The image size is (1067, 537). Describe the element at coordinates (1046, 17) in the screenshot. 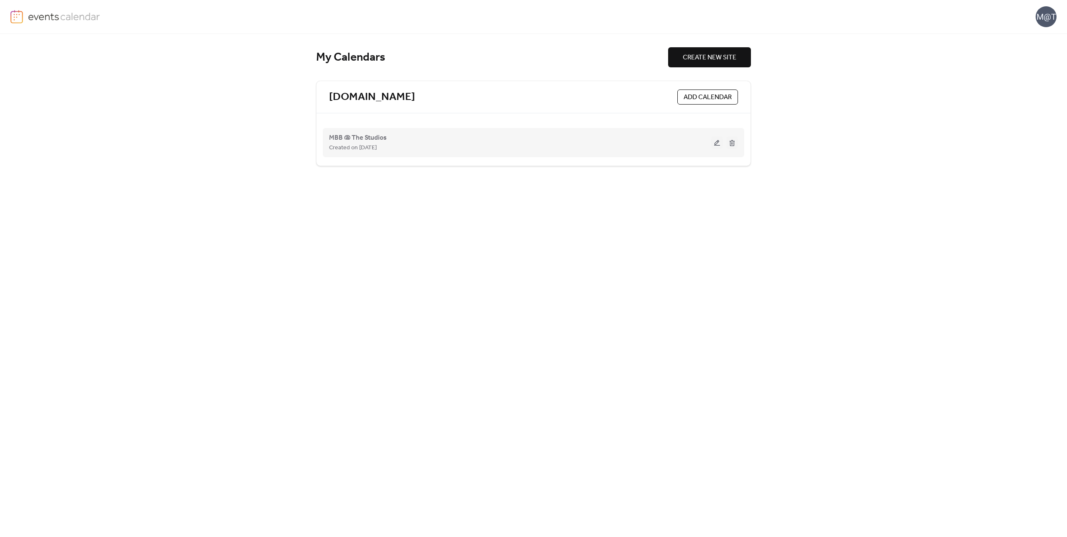

I see `div: M@T` at that location.